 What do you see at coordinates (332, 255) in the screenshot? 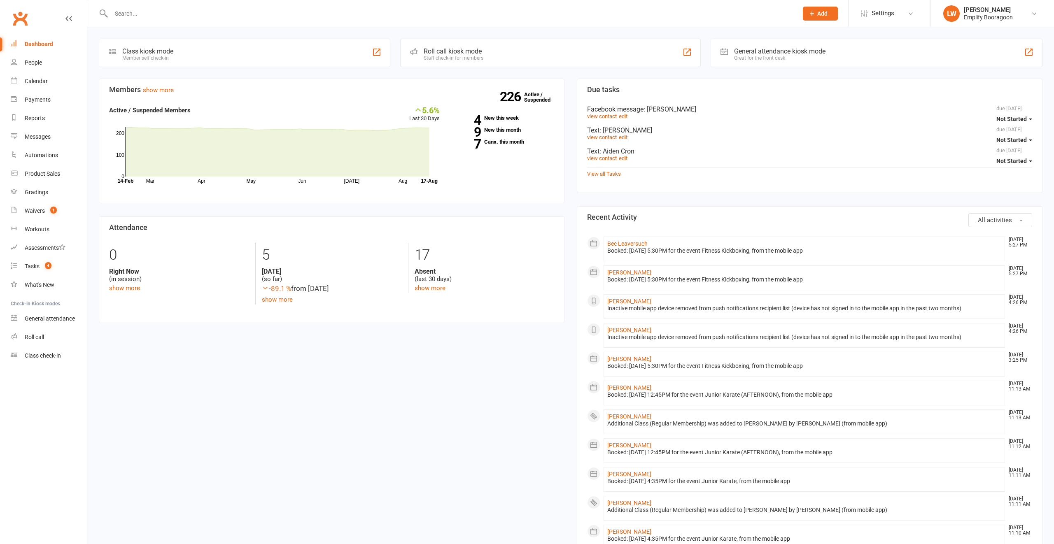
I see `div: 5` at bounding box center [332, 255].